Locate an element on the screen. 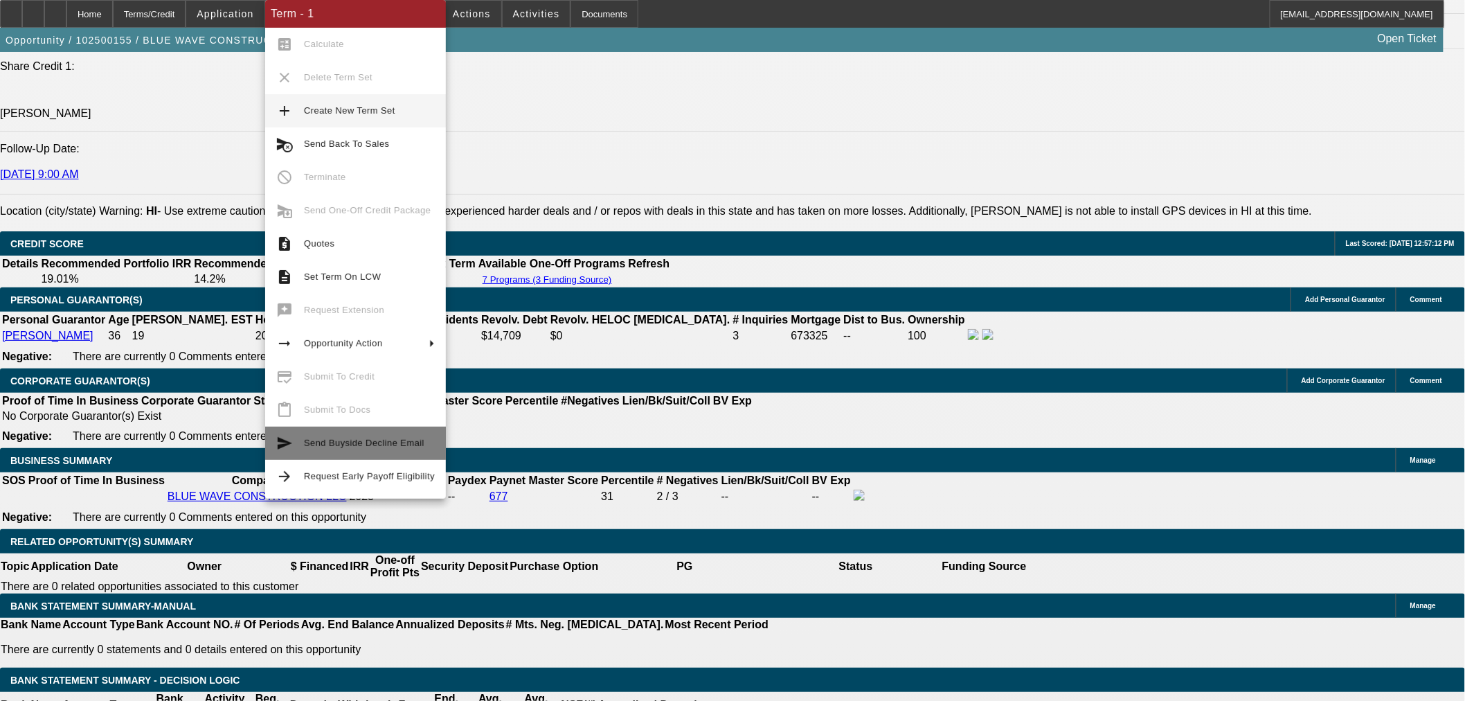 The height and width of the screenshot is (701, 1465). td: 673325 is located at coordinates (816, 336).